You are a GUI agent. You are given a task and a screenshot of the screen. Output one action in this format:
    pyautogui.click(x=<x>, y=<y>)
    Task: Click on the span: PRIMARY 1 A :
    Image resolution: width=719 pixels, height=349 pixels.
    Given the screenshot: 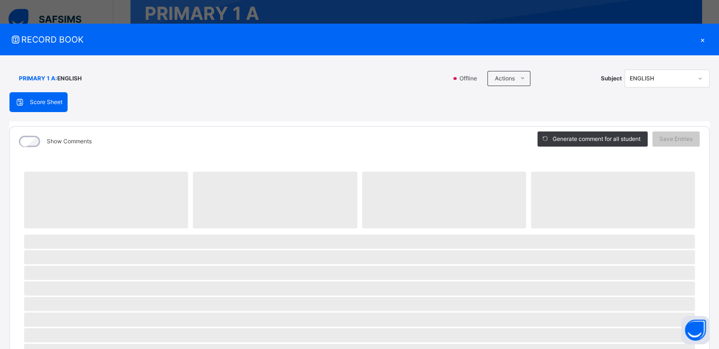 What is the action you would take?
    pyautogui.click(x=38, y=78)
    